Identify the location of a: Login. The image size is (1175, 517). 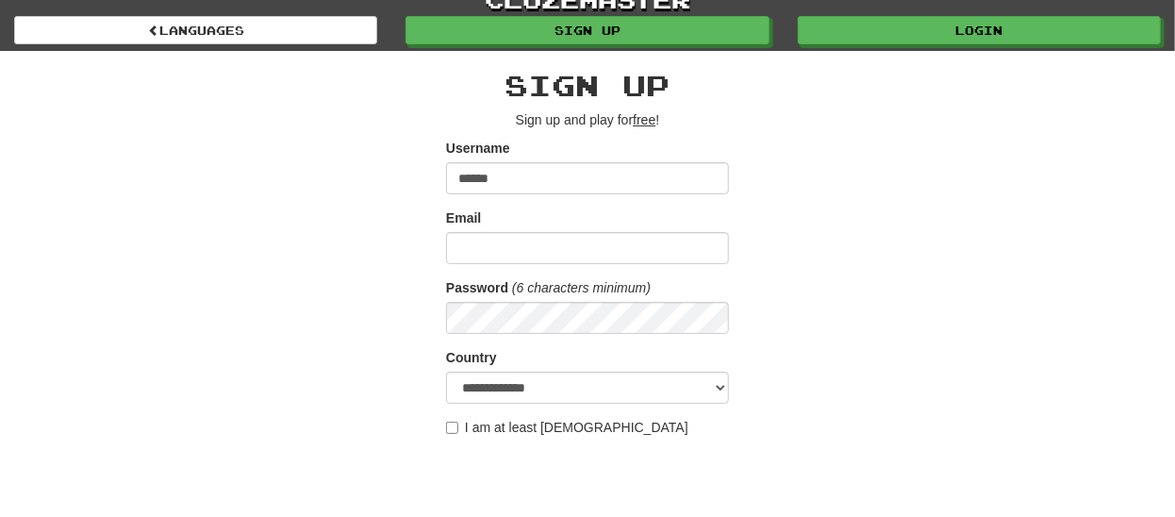
(979, 30).